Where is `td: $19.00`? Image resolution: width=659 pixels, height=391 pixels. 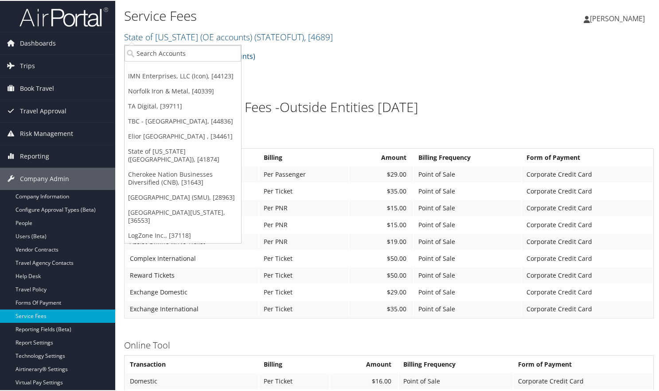
td: $19.00 is located at coordinates (381, 241).